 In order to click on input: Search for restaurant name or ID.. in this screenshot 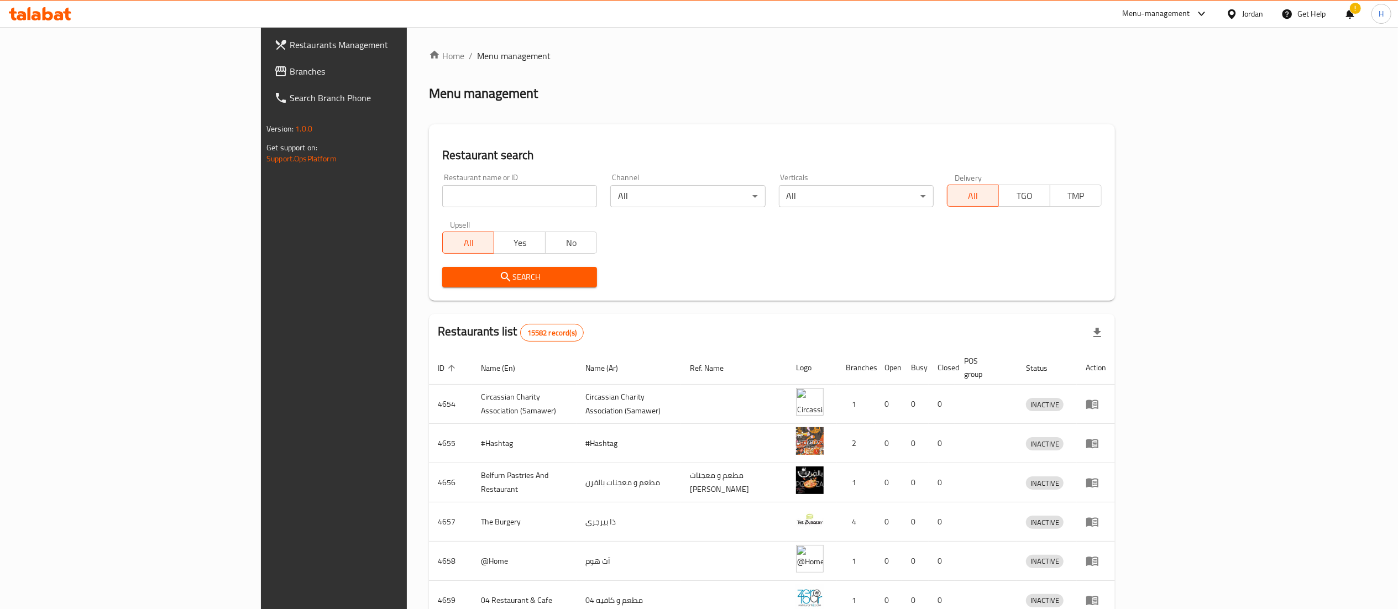, I will do `click(520, 196)`.